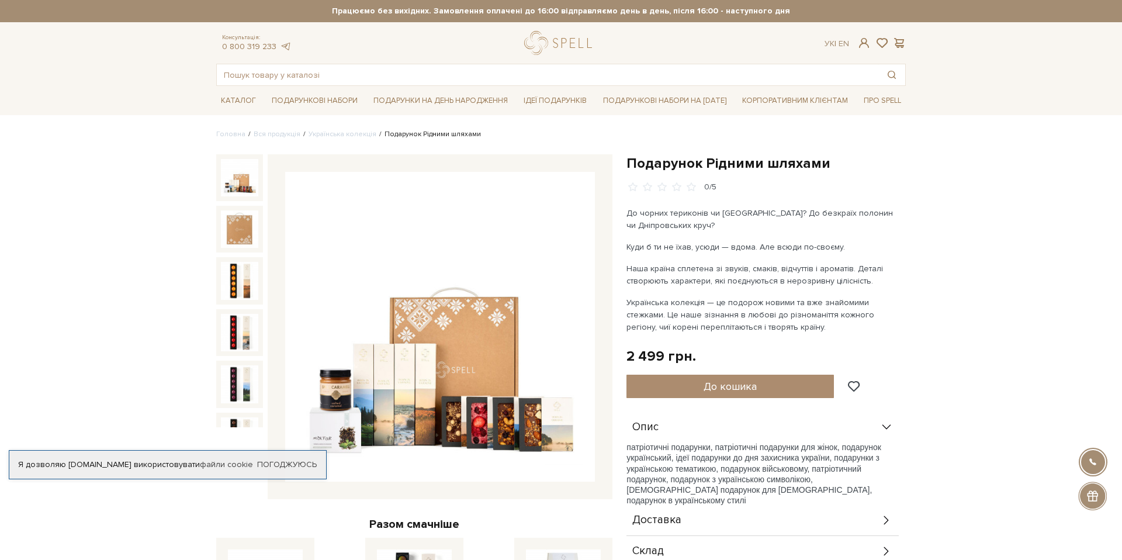 The image size is (1122, 560). What do you see at coordinates (287, 464) in the screenshot?
I see `a: Погоджуюсь` at bounding box center [287, 464].